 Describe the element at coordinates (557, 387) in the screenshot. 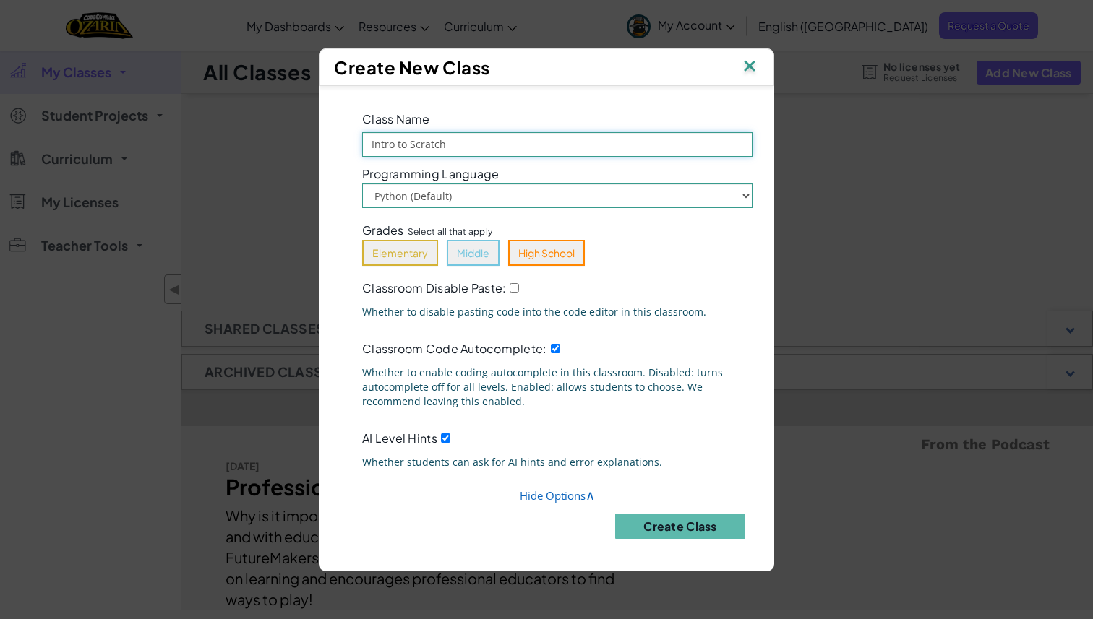

I see `span: Whether to enable coding autocomplete in this classroom. Disabled: turns autocomplete off for all...` at that location.